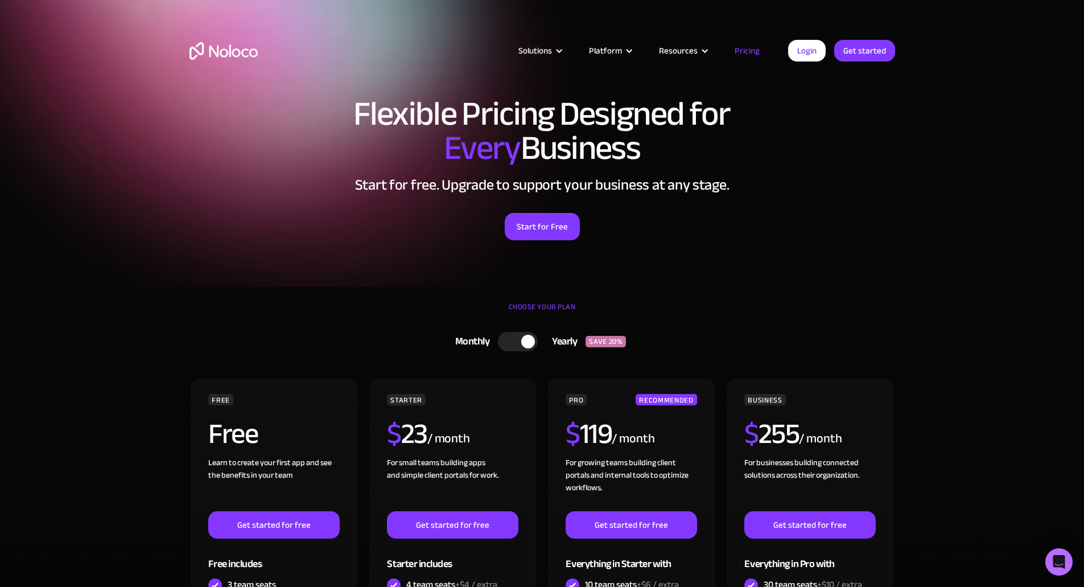 This screenshot has width=1084, height=587. Describe the element at coordinates (542, 227) in the screenshot. I see `a: Start for Free` at that location.